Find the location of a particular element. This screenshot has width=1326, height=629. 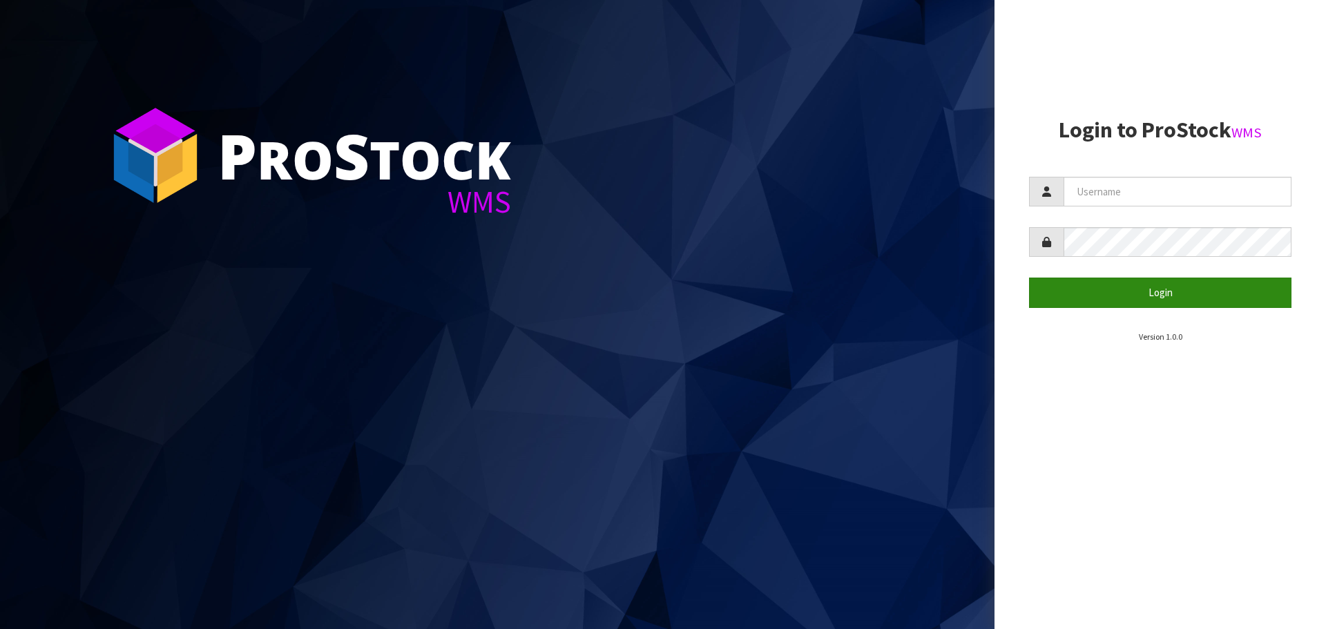

small: WMS is located at coordinates (1247, 133).